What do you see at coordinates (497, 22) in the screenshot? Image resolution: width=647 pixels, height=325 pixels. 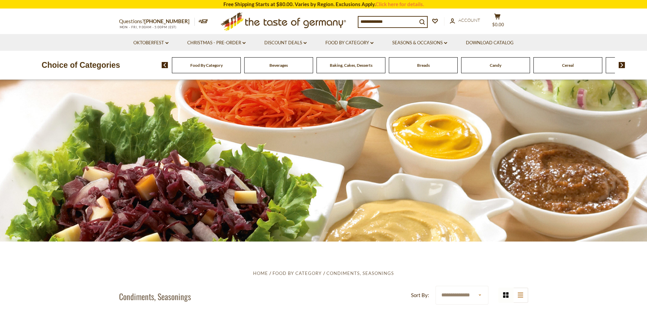 I see `button: $0.00` at bounding box center [497, 22].